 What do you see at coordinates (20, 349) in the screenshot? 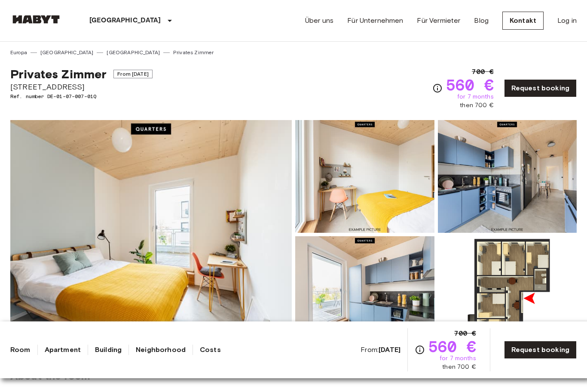
I see `a: Room` at bounding box center [20, 349].